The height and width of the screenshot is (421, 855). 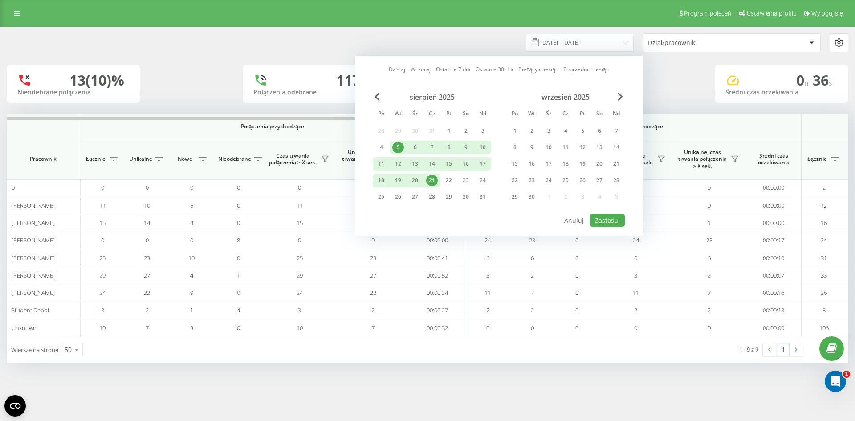 I want to click on span: 15, so click(x=300, y=223).